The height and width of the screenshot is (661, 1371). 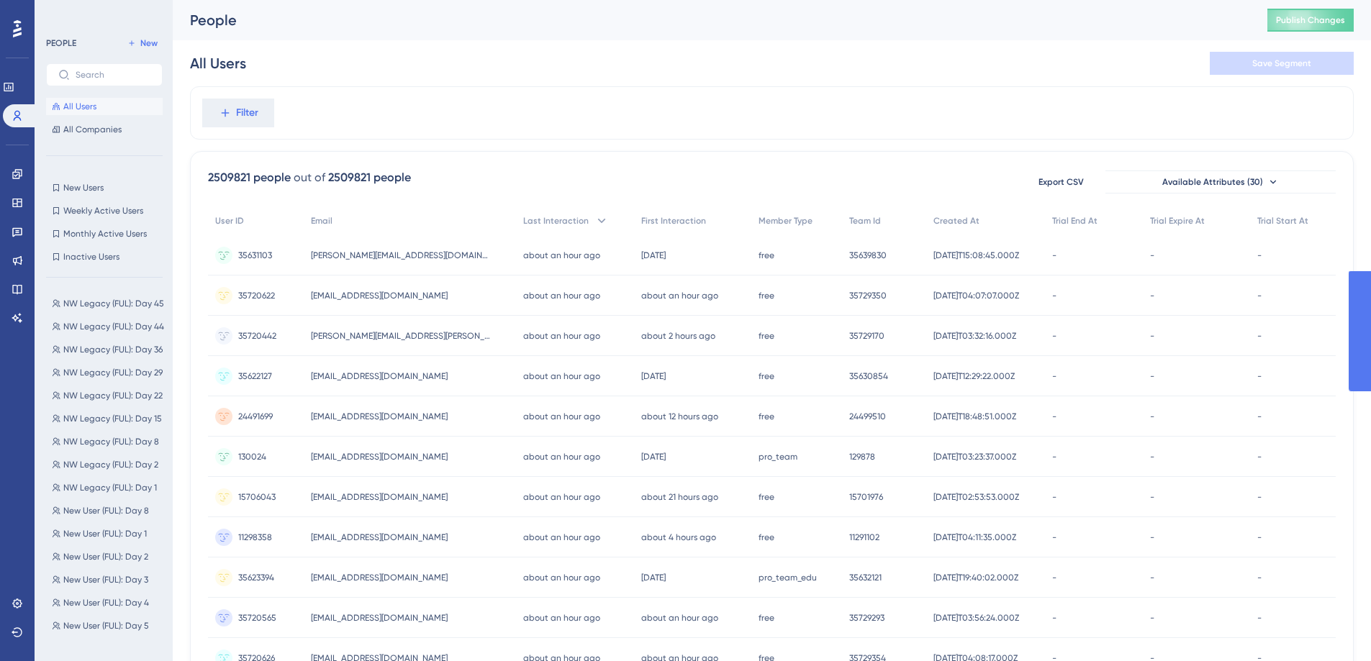 I want to click on div: People, so click(x=710, y=20).